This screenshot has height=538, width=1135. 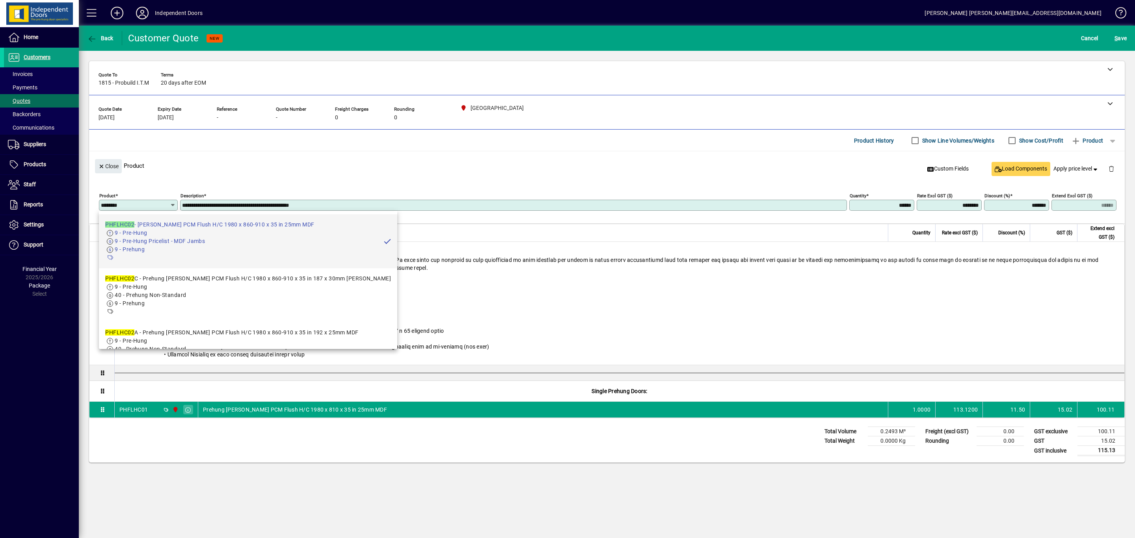 I want to click on app-page-header-button: Delete, so click(x=1111, y=169).